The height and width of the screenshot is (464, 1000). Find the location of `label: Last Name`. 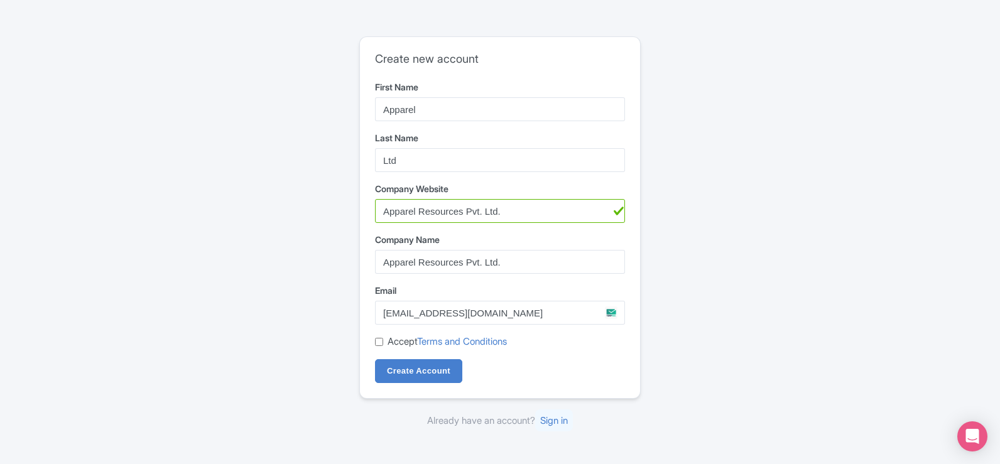

label: Last Name is located at coordinates (500, 137).